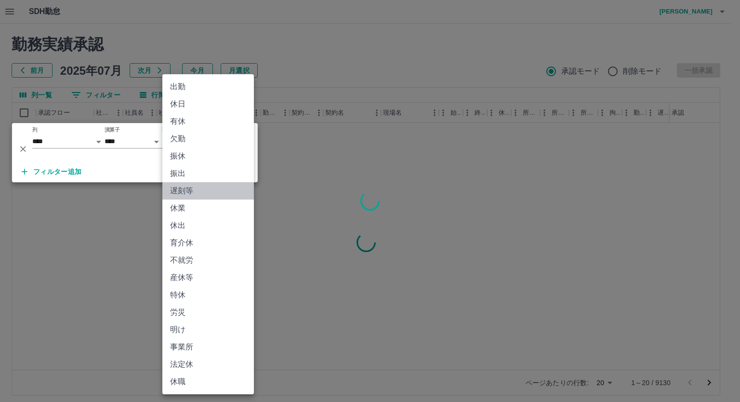 This screenshot has height=402, width=740. I want to click on li: 休日, so click(208, 104).